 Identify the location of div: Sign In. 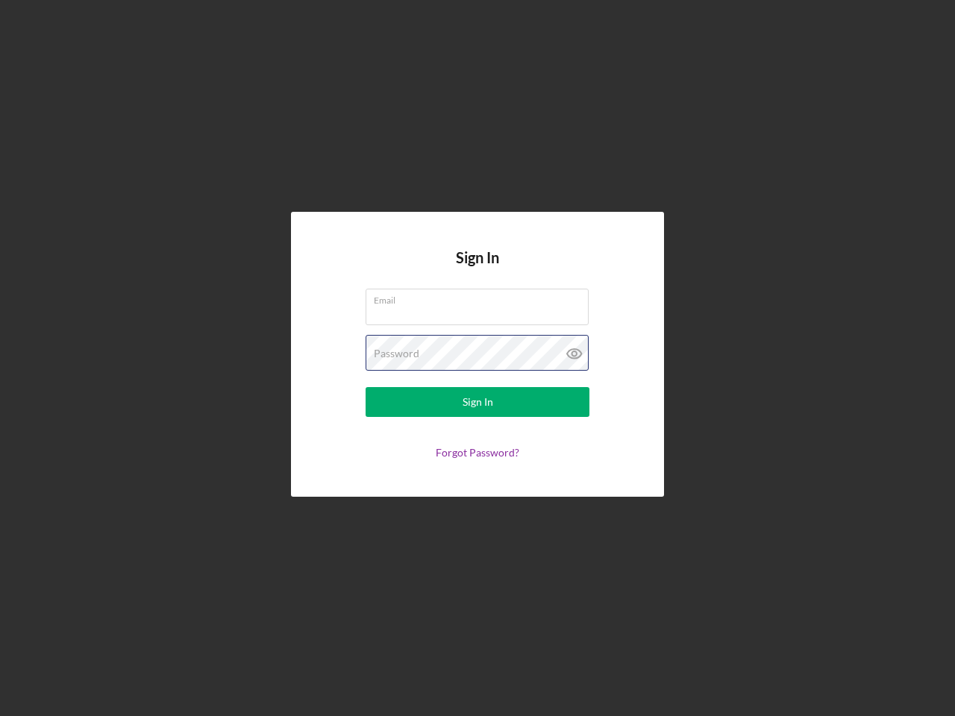
(478, 402).